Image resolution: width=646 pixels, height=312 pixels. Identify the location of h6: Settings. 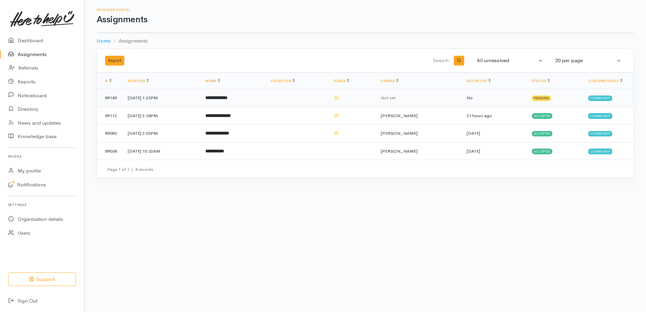
(42, 205).